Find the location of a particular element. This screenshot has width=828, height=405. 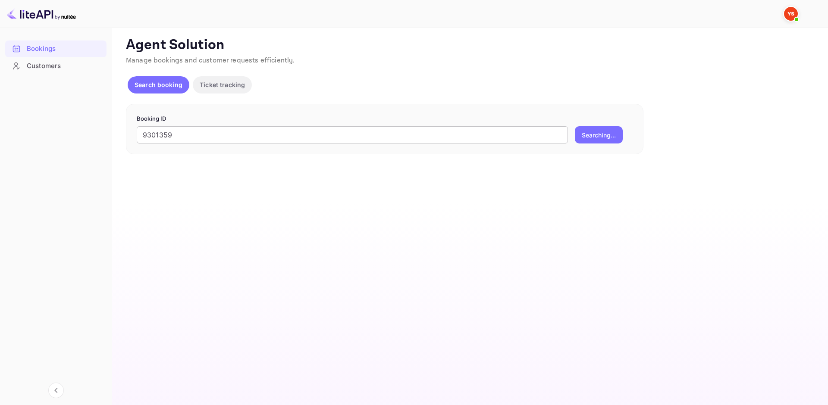

a: Customers is located at coordinates (56, 66).